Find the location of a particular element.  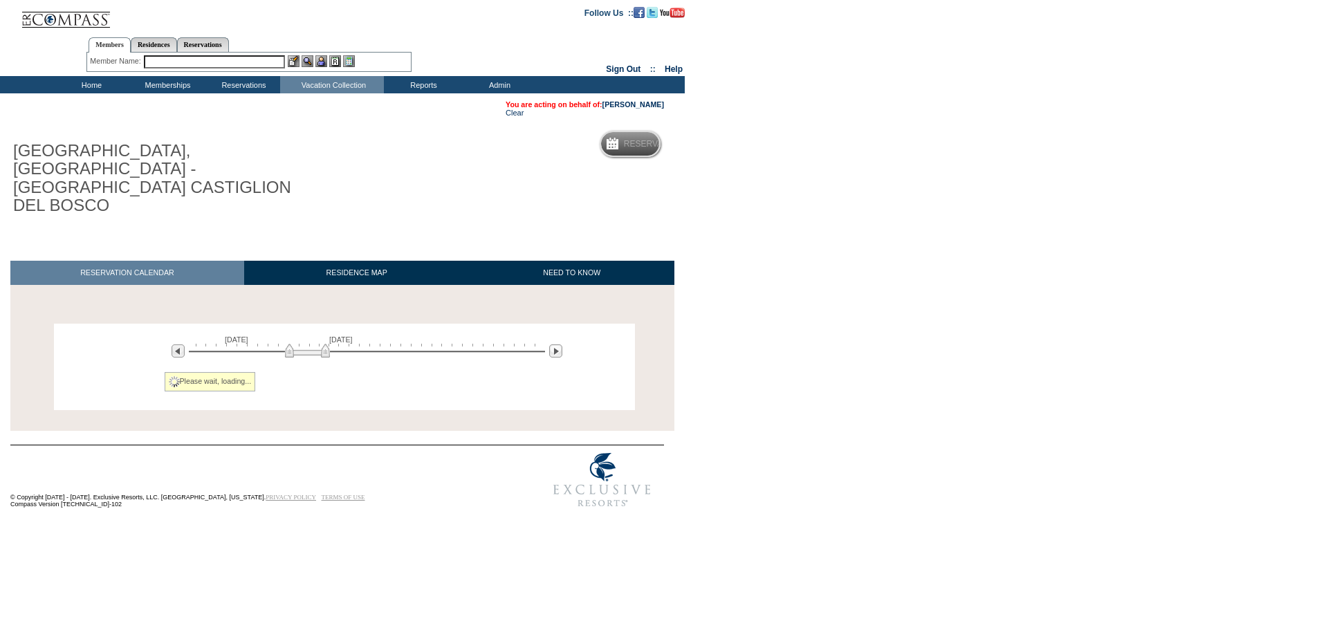

a: Follow us on Twitter is located at coordinates (652, 12).